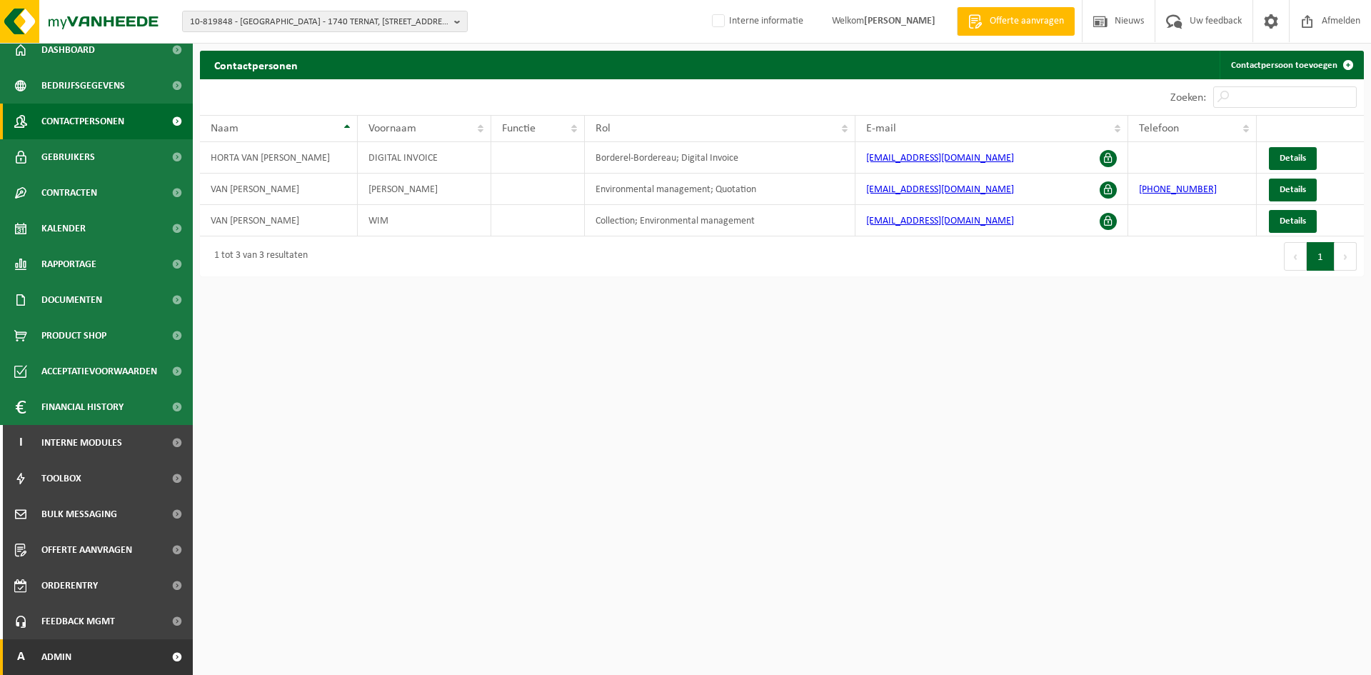  I want to click on span: I, so click(21, 443).